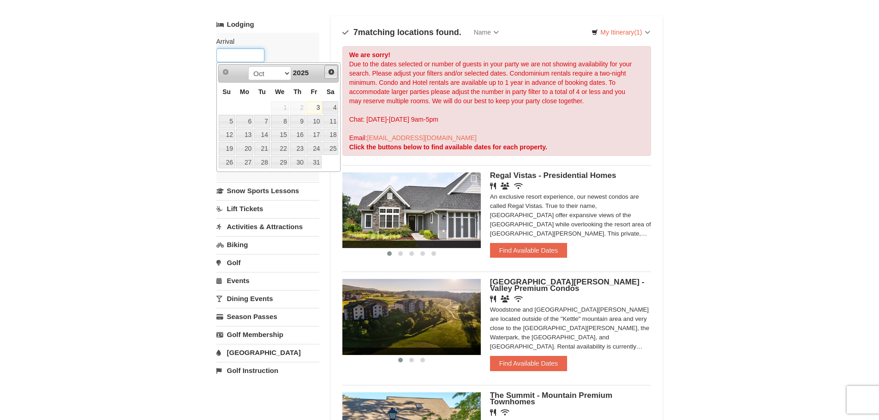 The height and width of the screenshot is (420, 879). I want to click on a: 24, so click(314, 149).